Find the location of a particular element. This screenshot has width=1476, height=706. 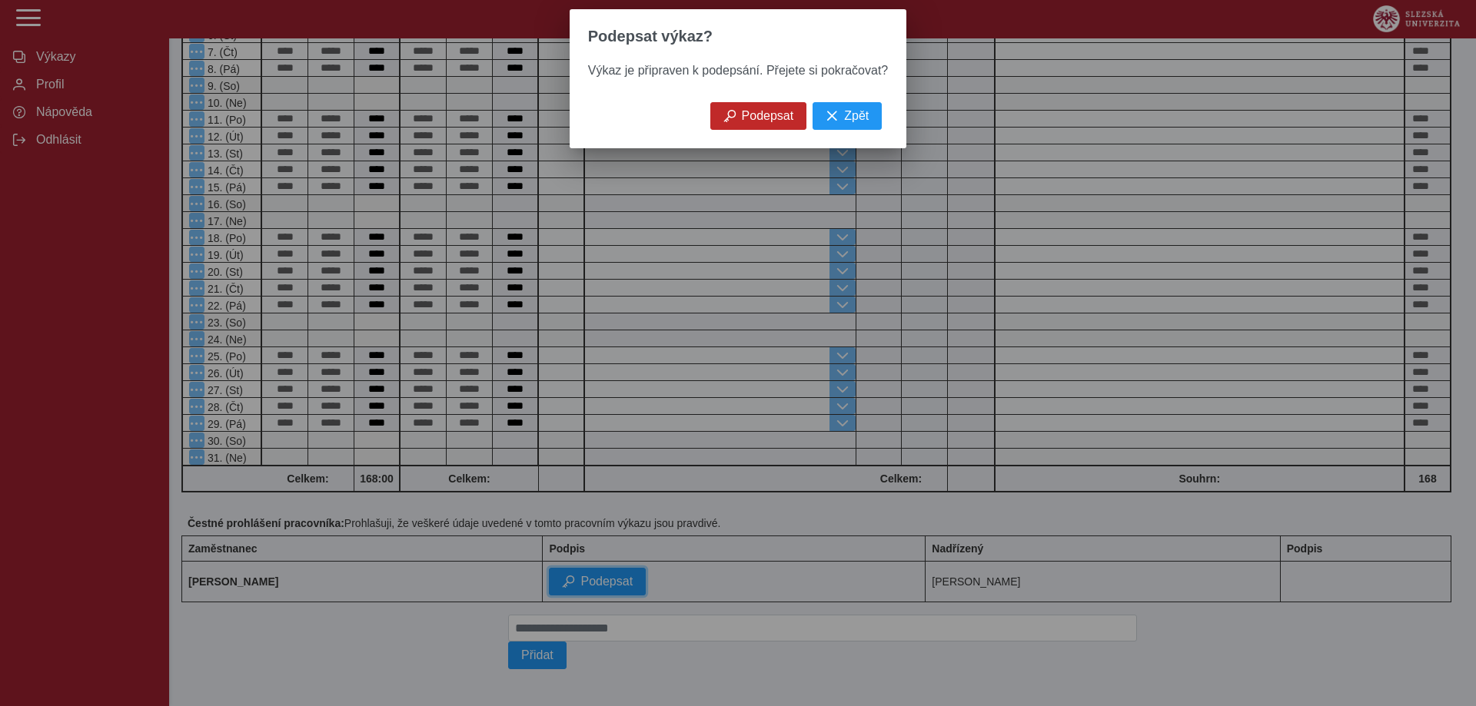

span: Podepsat výkaz? is located at coordinates (650, 36).